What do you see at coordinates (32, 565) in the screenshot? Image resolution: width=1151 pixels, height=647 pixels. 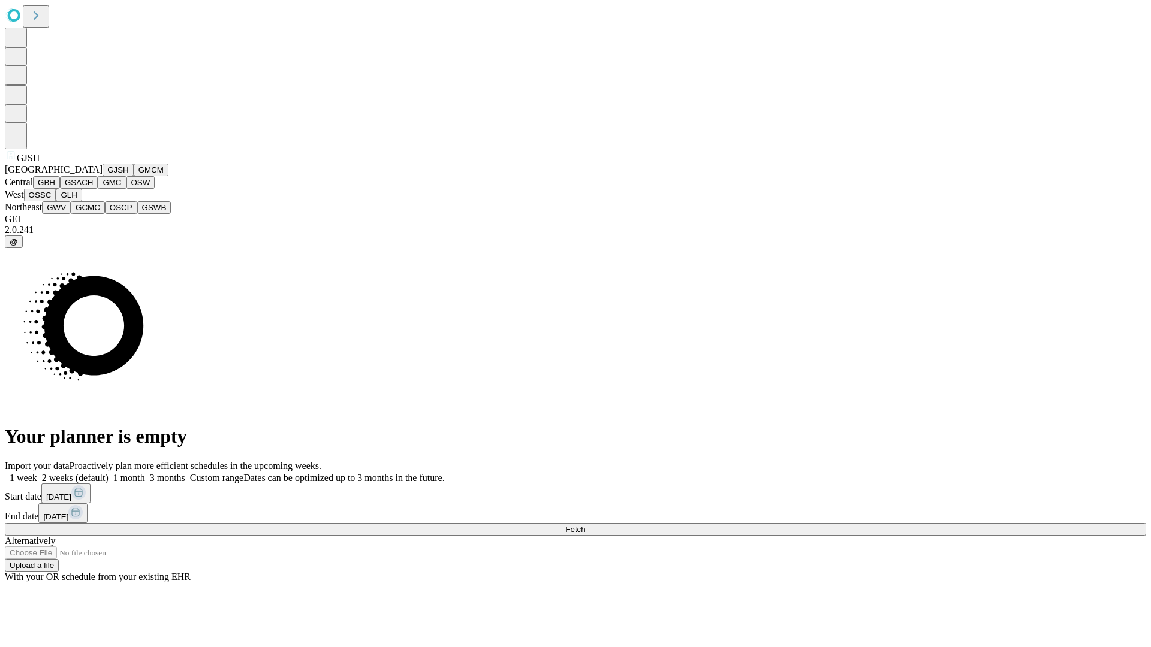 I see `button: Upload a file` at bounding box center [32, 565].